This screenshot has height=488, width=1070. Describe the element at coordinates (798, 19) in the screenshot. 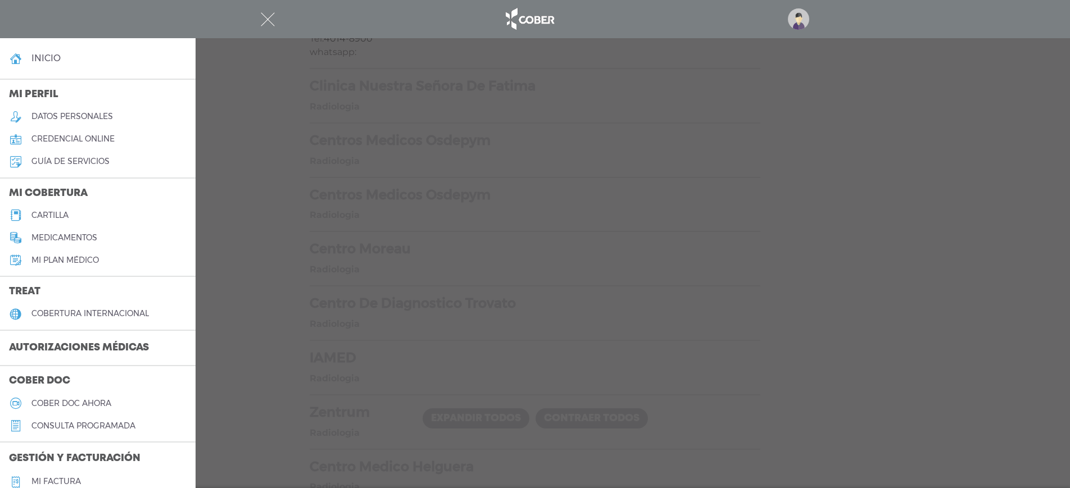

I see `img: profile-placeholder.svg` at that location.